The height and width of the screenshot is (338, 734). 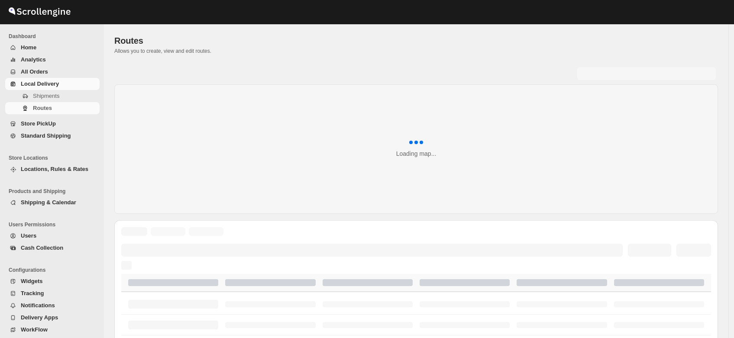 What do you see at coordinates (54, 36) in the screenshot?
I see `span: Dashboard` at bounding box center [54, 36].